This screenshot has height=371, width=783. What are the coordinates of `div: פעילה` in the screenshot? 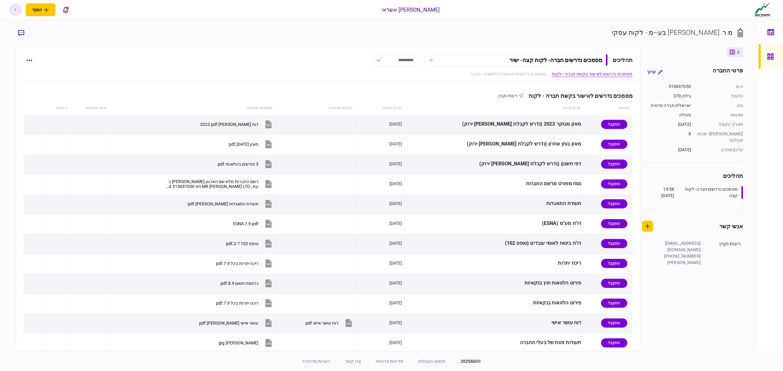 It's located at (668, 115).